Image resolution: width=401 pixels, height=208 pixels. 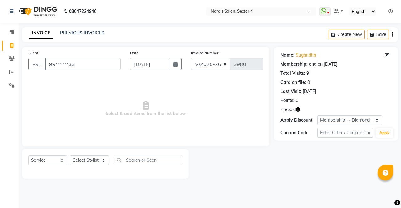 What do you see at coordinates (294, 64) in the screenshot?
I see `div: Membership:` at bounding box center [294, 64].